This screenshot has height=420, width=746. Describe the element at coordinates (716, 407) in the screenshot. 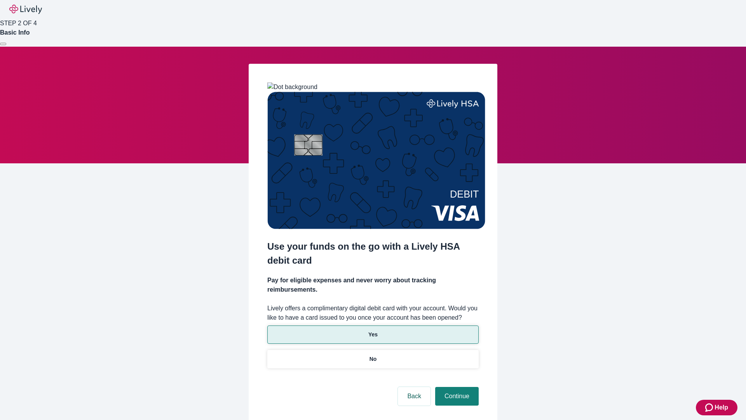

I see `button: Zendesk support iconHelp` at that location.